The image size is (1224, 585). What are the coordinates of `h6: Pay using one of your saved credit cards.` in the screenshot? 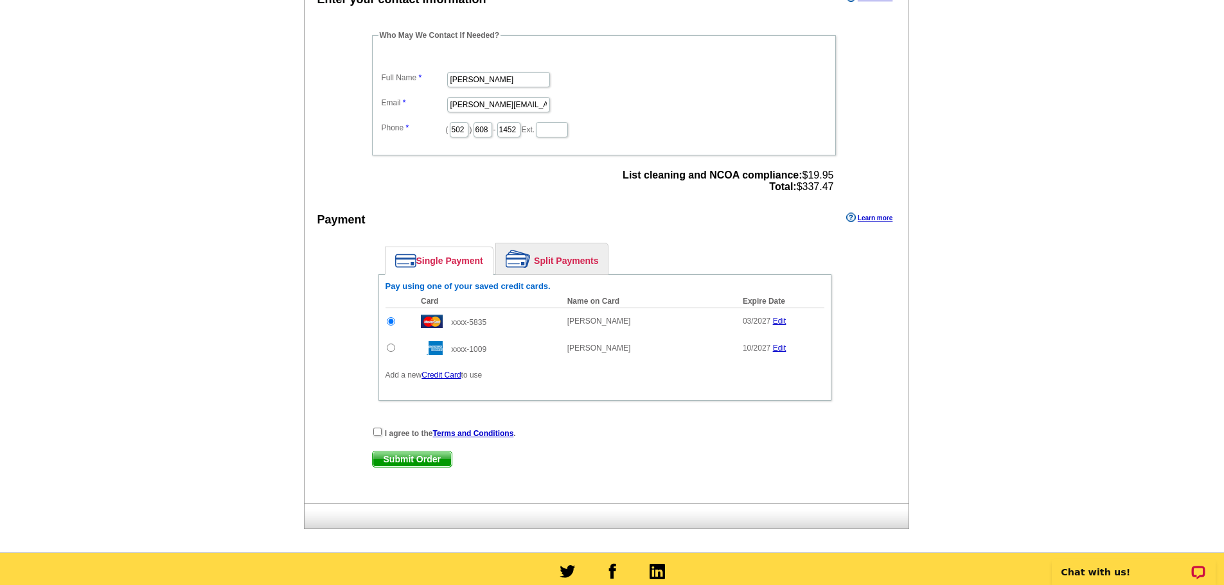 It's located at (605, 287).